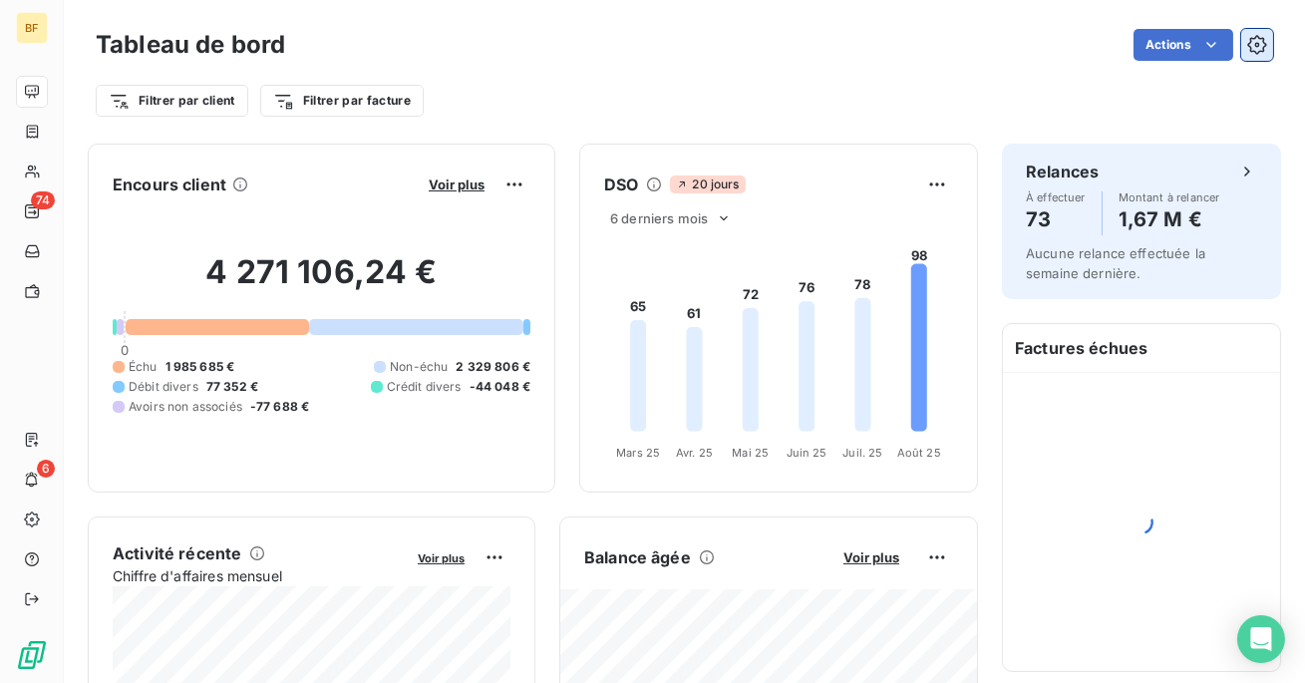 The width and height of the screenshot is (1305, 683). What do you see at coordinates (659, 218) in the screenshot?
I see `span: 6 derniers mois` at bounding box center [659, 218].